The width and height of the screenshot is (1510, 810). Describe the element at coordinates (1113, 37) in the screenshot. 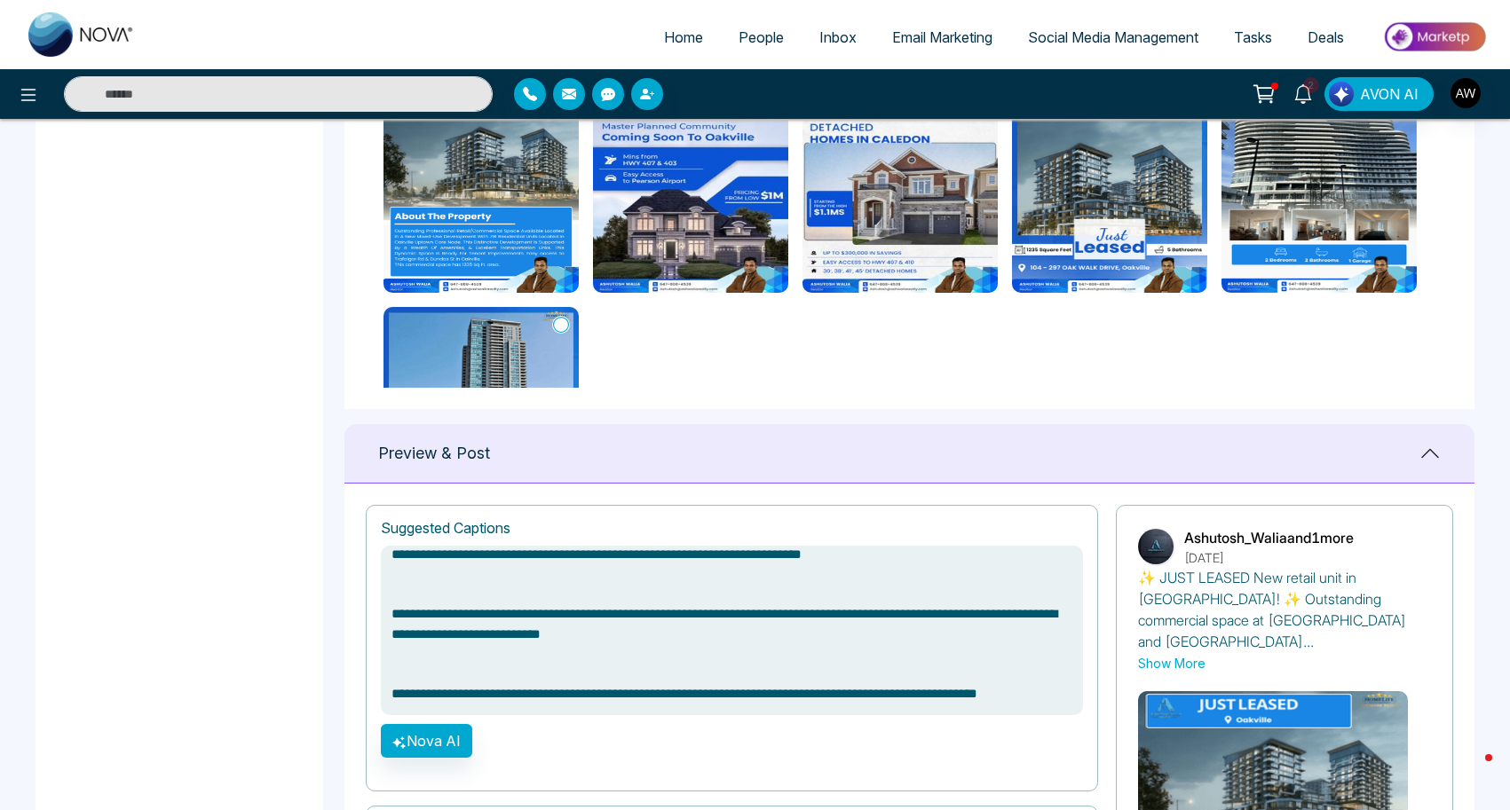

I see `span: Social Media Management` at that location.